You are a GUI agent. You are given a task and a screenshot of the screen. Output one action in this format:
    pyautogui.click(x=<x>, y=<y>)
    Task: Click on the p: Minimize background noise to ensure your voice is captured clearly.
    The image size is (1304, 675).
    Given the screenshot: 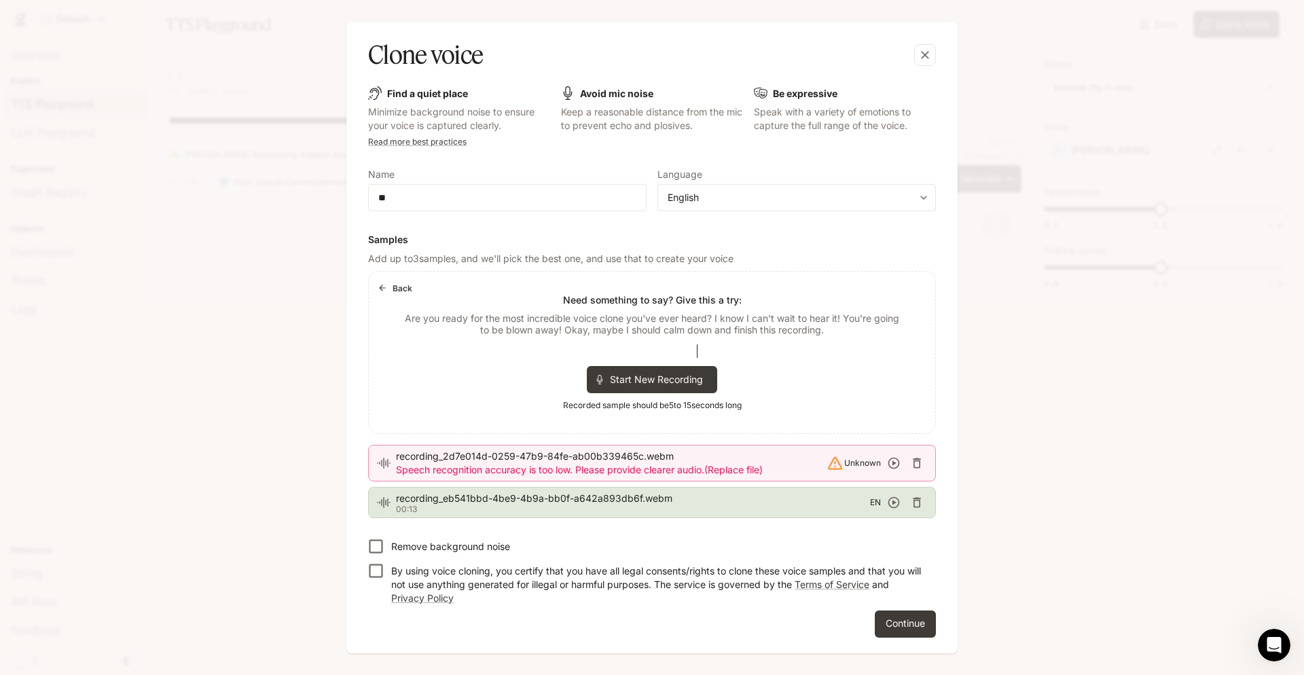 What is the action you would take?
    pyautogui.click(x=459, y=119)
    